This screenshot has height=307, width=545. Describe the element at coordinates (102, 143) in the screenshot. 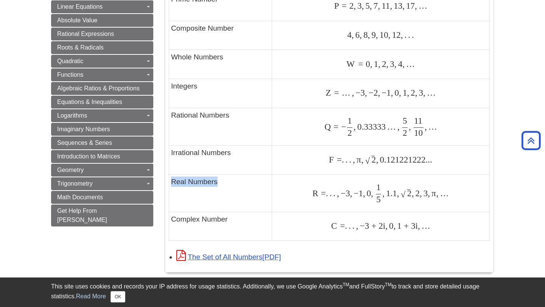

I see `a: Sequences & Series` at that location.